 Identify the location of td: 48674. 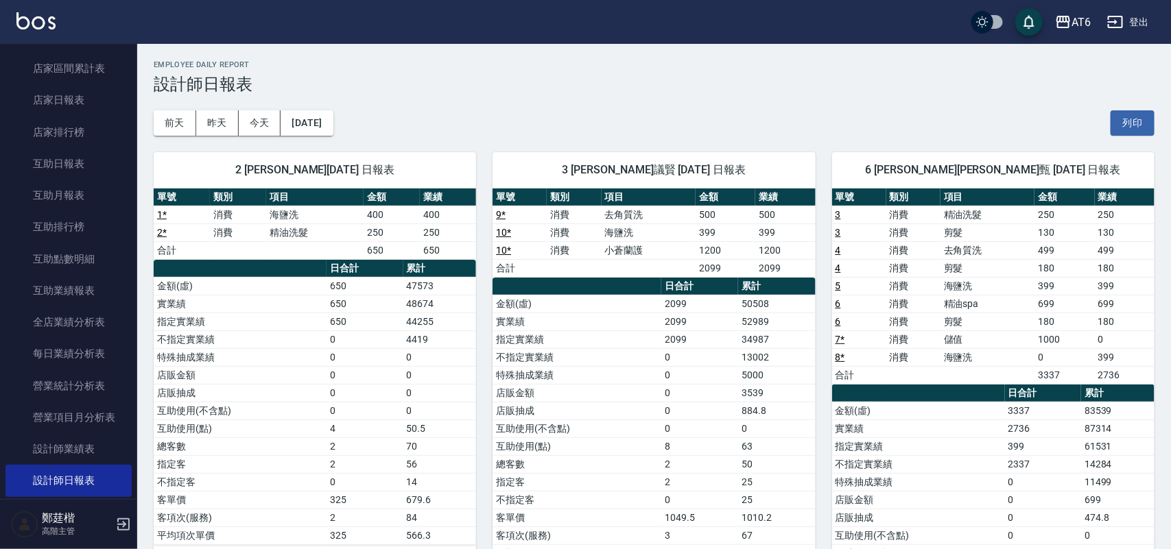
(440, 304).